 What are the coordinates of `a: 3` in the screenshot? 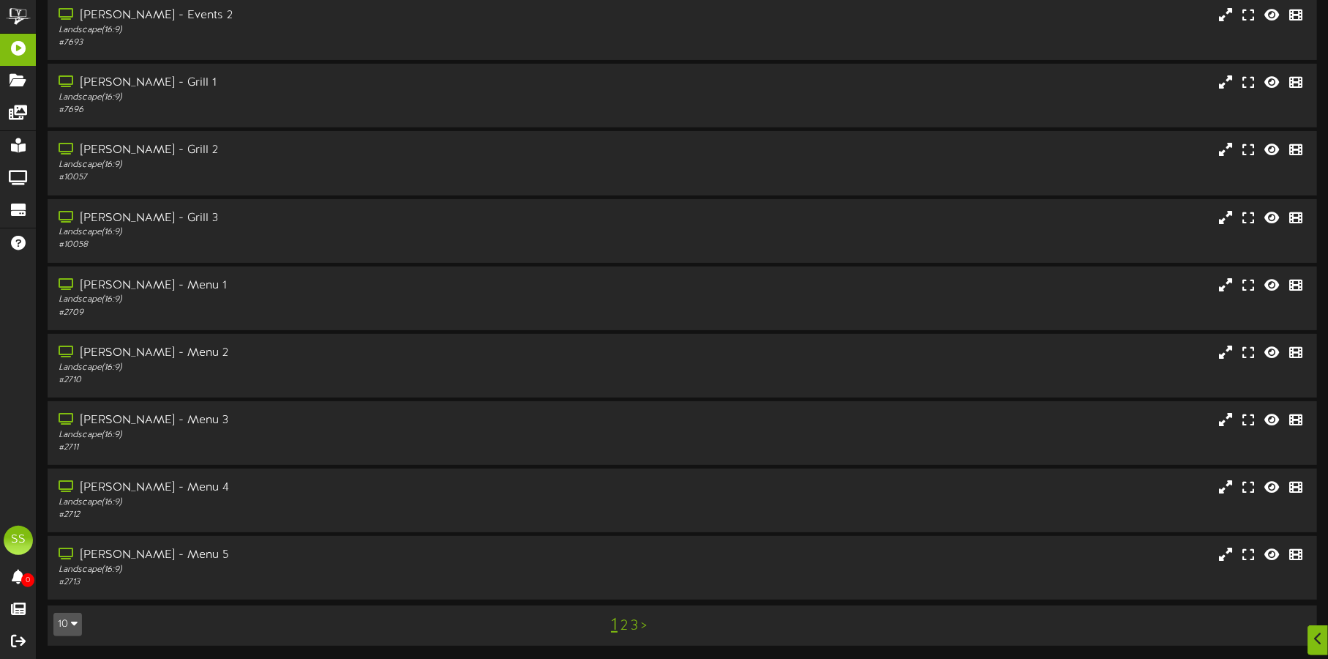 It's located at (634, 626).